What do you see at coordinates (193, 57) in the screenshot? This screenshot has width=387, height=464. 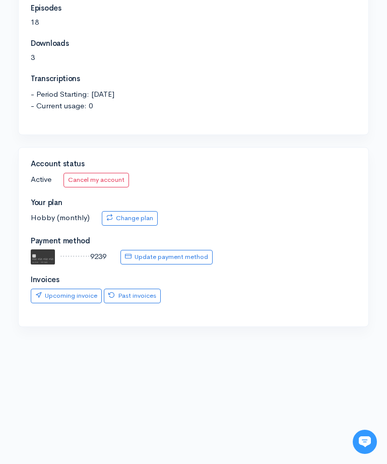 I see `p: 3` at bounding box center [193, 57].